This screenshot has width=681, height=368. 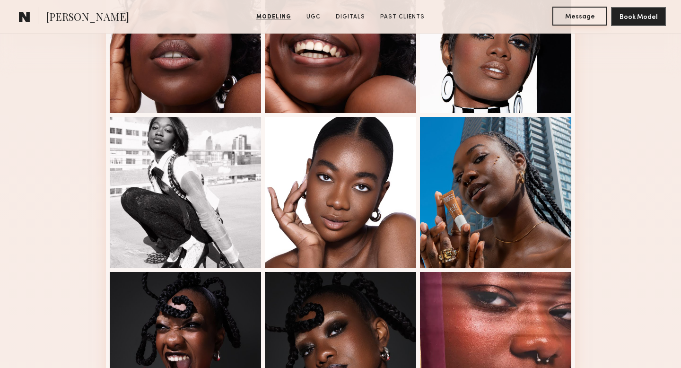 What do you see at coordinates (314, 17) in the screenshot?
I see `a: UGC` at bounding box center [314, 17].